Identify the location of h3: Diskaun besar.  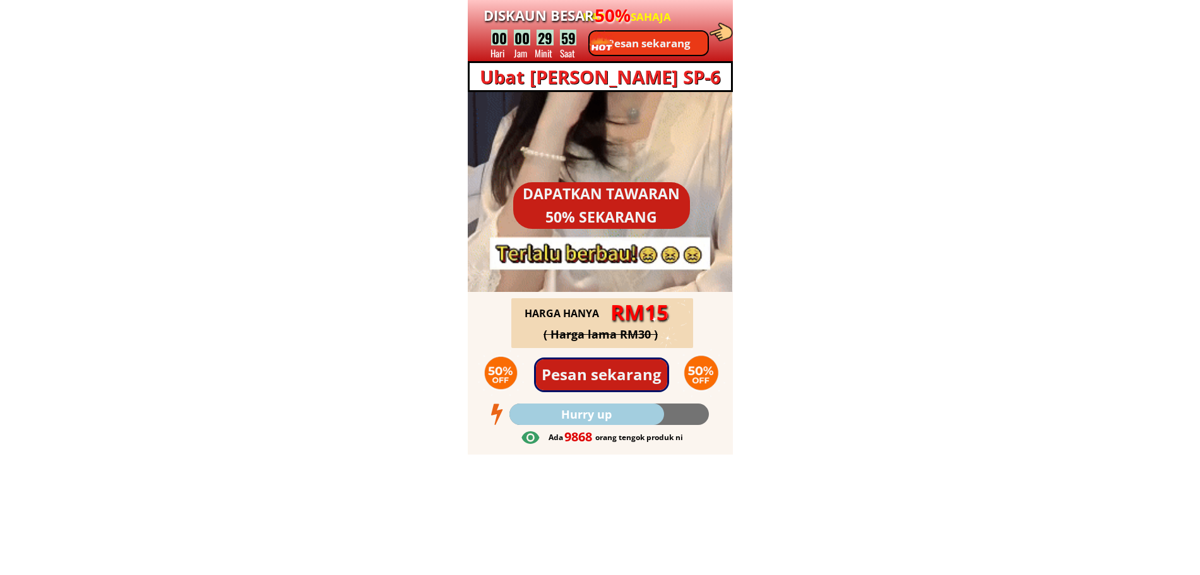
(538, 15).